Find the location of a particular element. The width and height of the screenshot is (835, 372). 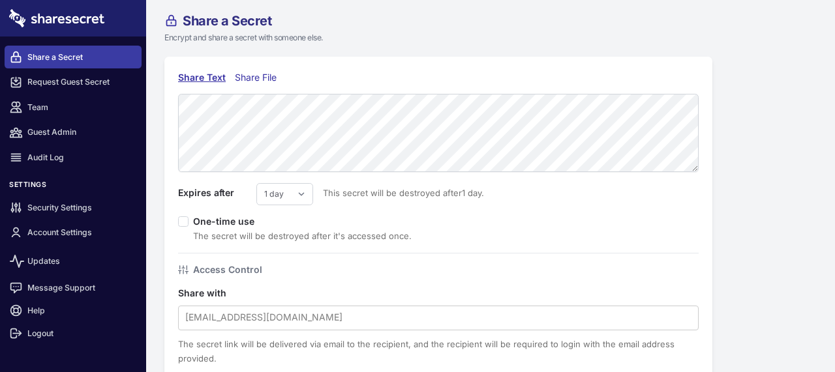

span: The secret link will be delivered via email to the recipient, and the recipient will be required ... is located at coordinates (426, 351).